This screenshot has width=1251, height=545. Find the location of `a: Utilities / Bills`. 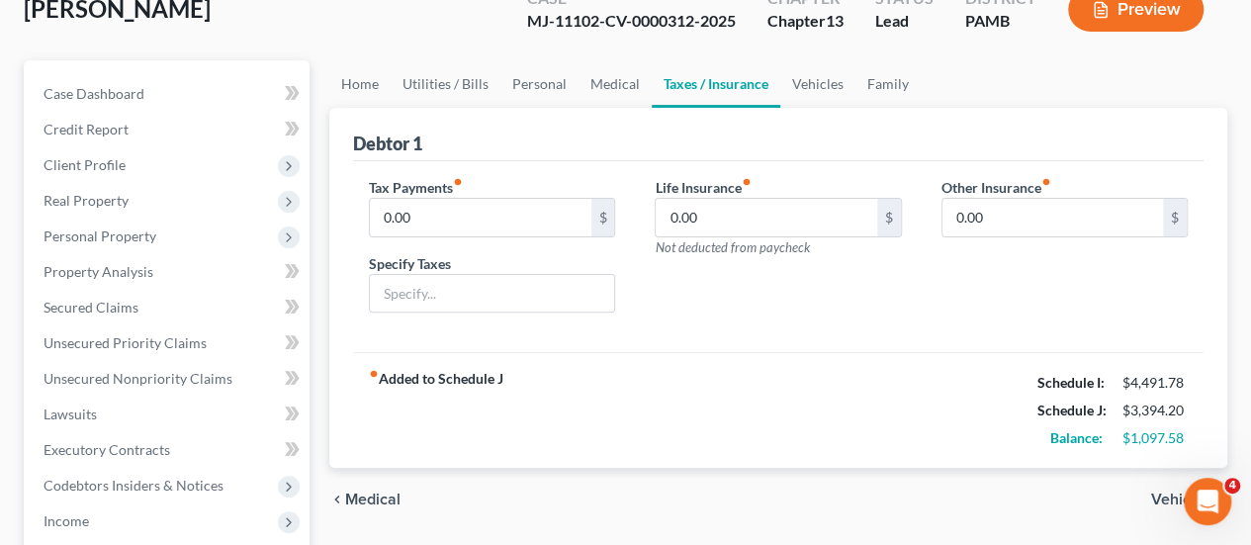

a: Utilities / Bills is located at coordinates (445, 84).